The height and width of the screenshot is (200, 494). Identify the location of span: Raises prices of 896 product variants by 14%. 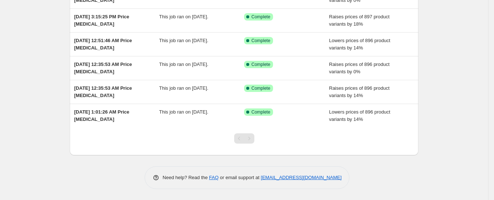
(359, 92).